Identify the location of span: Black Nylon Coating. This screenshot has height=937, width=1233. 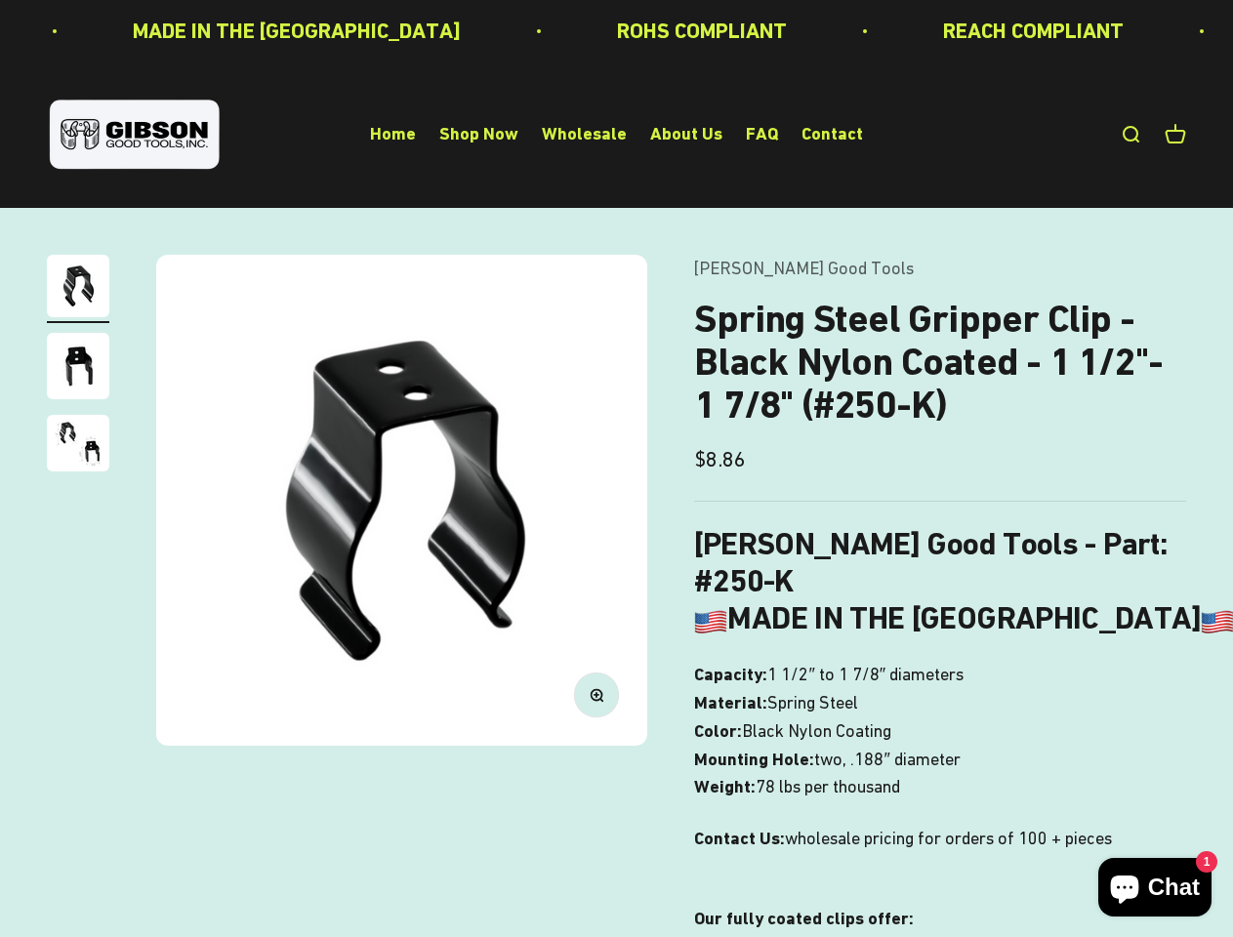
(816, 731).